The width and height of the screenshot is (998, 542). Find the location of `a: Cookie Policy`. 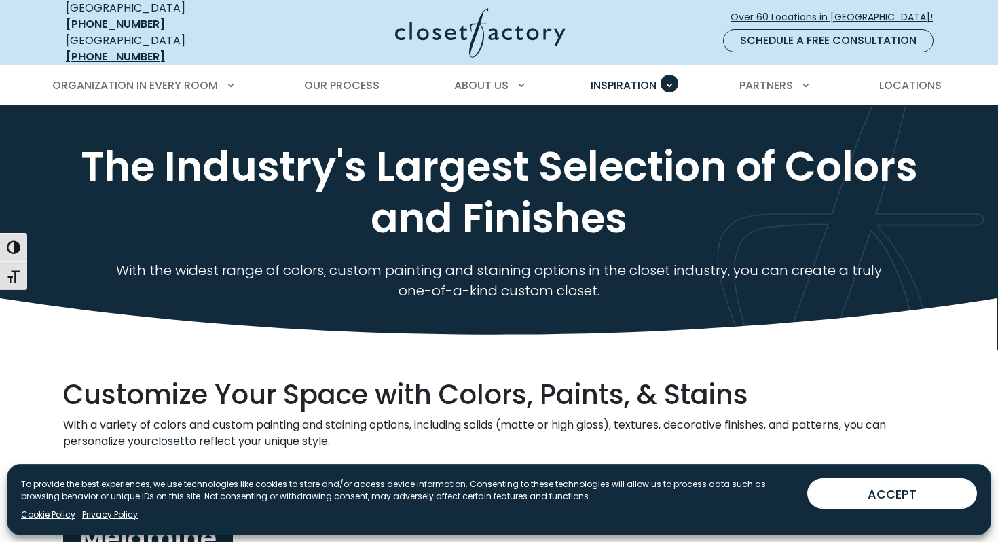

a: Cookie Policy is located at coordinates (48, 514).